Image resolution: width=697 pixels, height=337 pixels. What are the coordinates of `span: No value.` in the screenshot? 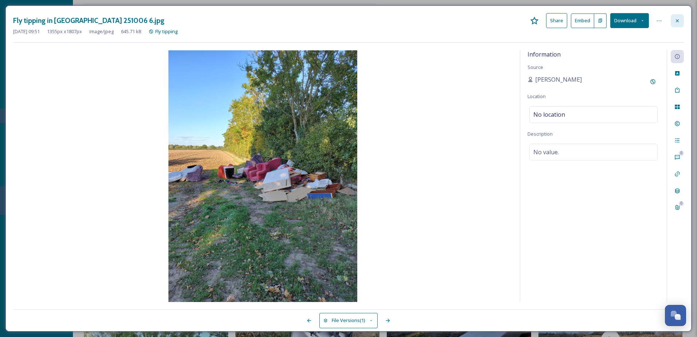 It's located at (546, 152).